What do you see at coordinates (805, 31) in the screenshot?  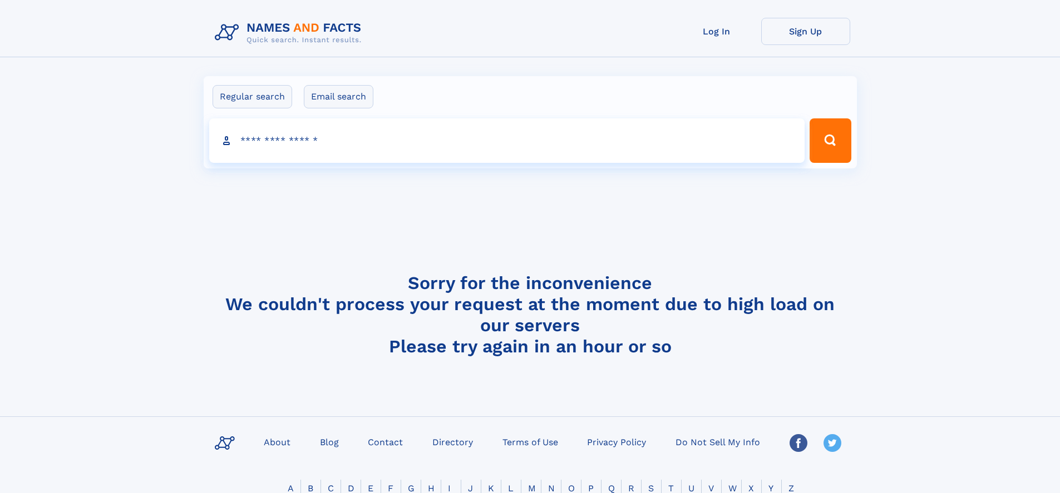 I see `a: Sign Up` at bounding box center [805, 31].